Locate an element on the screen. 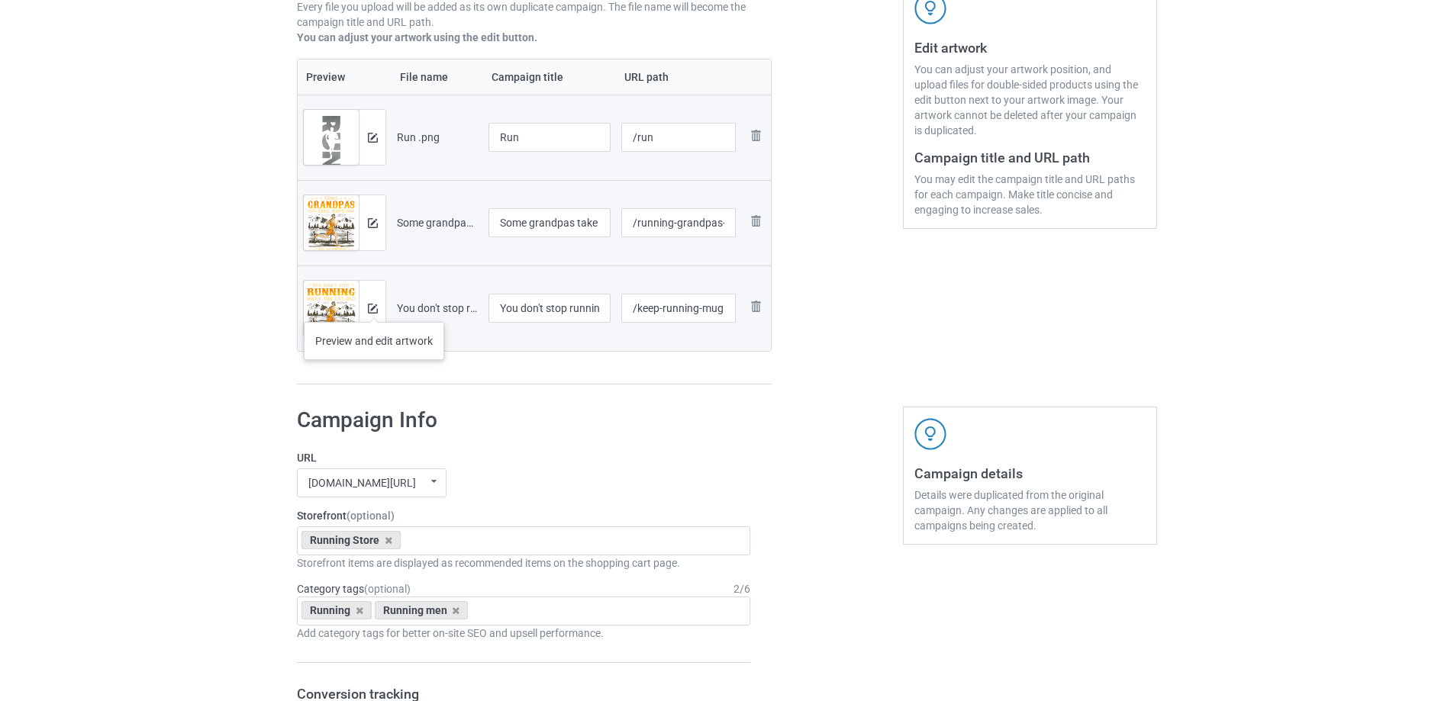 The width and height of the screenshot is (1454, 701). div: Running is located at coordinates (337, 611).